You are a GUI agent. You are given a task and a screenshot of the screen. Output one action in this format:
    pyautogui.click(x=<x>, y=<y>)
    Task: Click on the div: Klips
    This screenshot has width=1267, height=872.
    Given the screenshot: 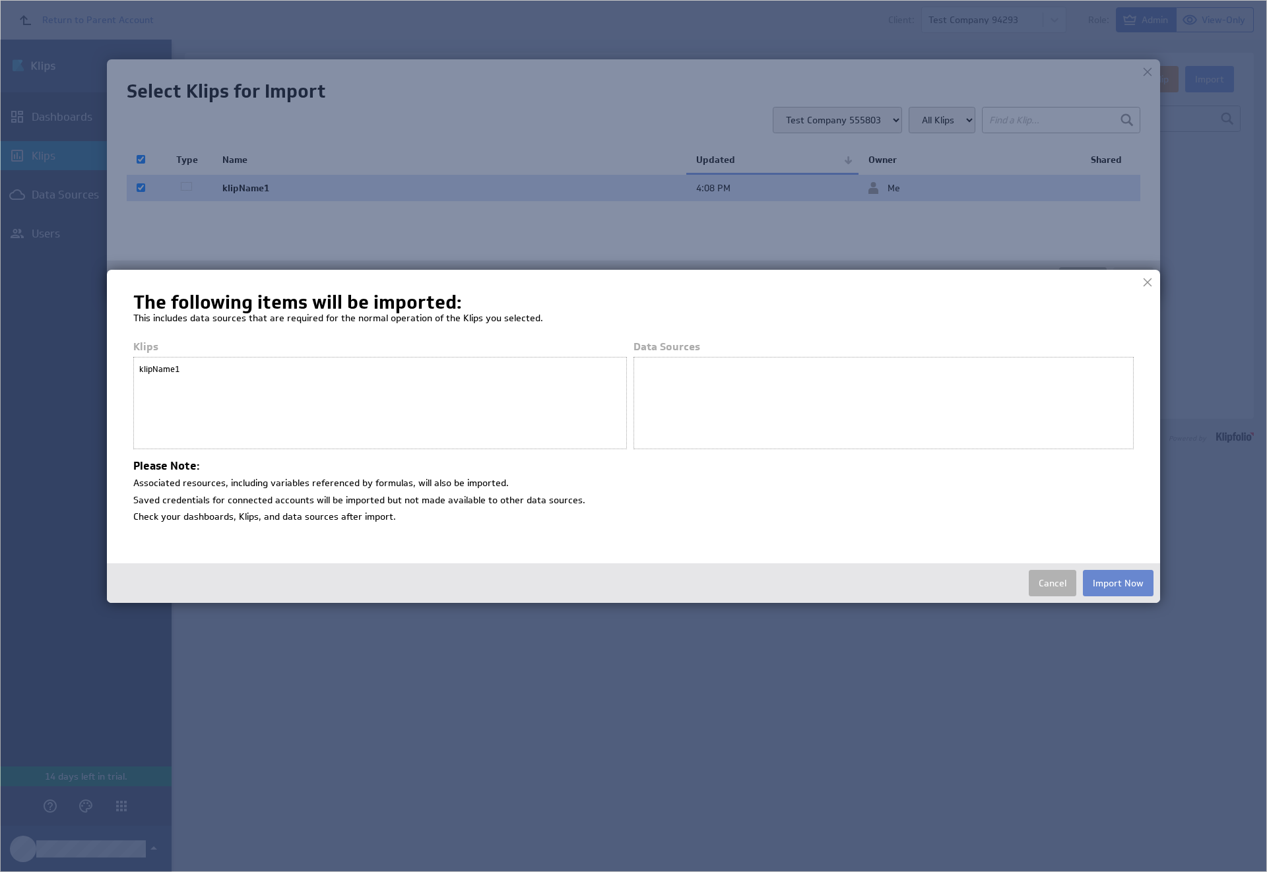 What is the action you would take?
    pyautogui.click(x=383, y=349)
    